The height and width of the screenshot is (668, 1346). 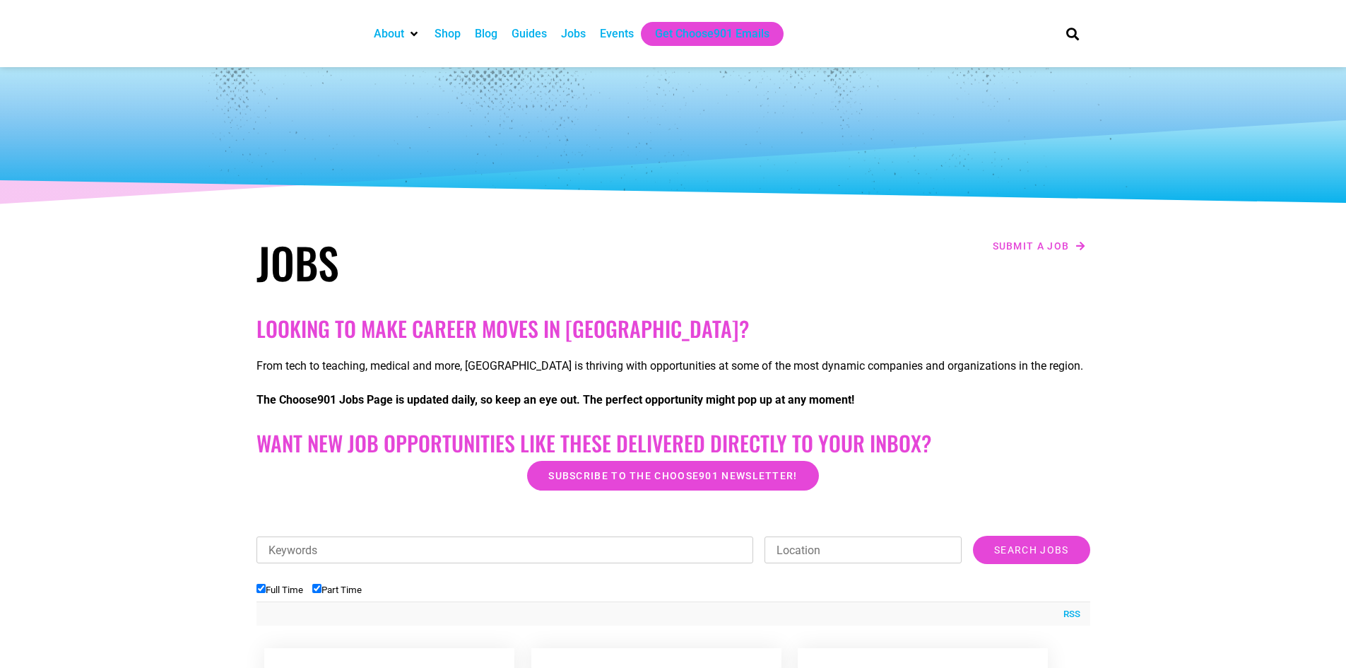 What do you see at coordinates (447, 34) in the screenshot?
I see `a: Shop` at bounding box center [447, 34].